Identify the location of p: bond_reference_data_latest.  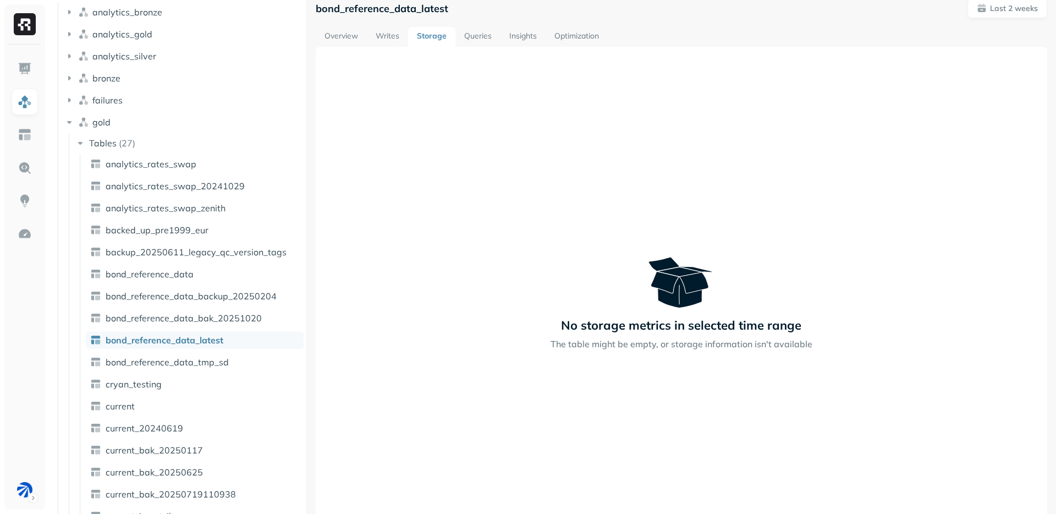
(382, 8).